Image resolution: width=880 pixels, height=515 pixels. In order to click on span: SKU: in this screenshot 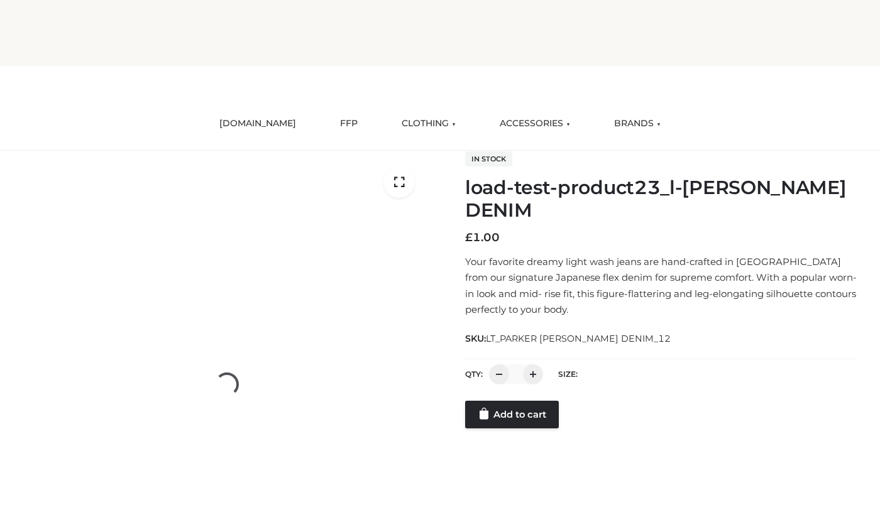, I will do `click(568, 339)`.